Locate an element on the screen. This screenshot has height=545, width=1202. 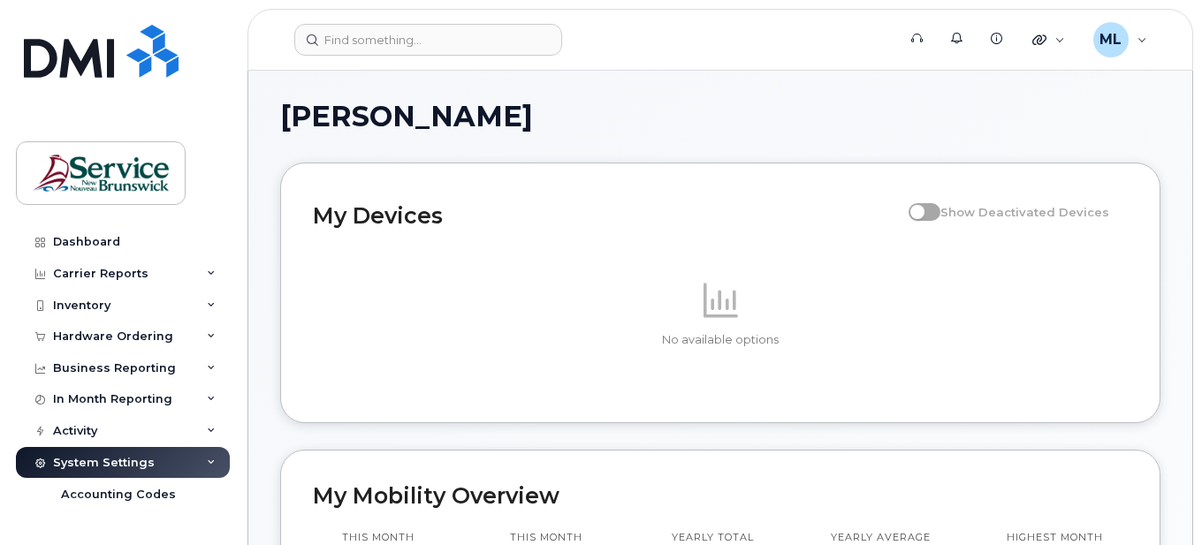
p: No available options is located at coordinates (720, 340).